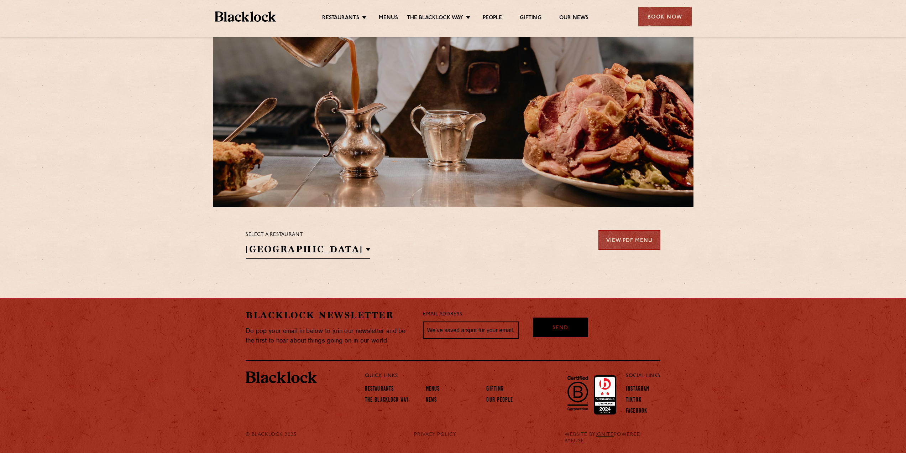 The height and width of the screenshot is (453, 906). I want to click on p: Social Links, so click(643, 376).